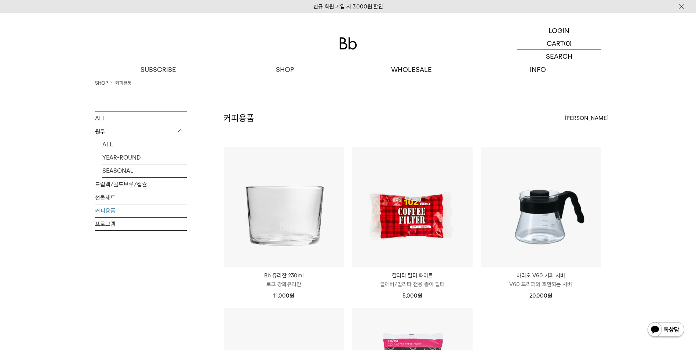 The image size is (696, 350). What do you see at coordinates (413, 207) in the screenshot?
I see `a: 칼리타 필터 화이트` at bounding box center [413, 207].